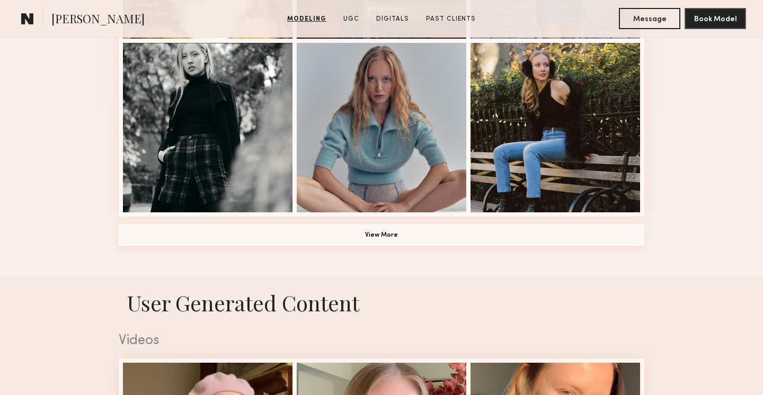 The image size is (763, 395). I want to click on button: Book Model, so click(715, 19).